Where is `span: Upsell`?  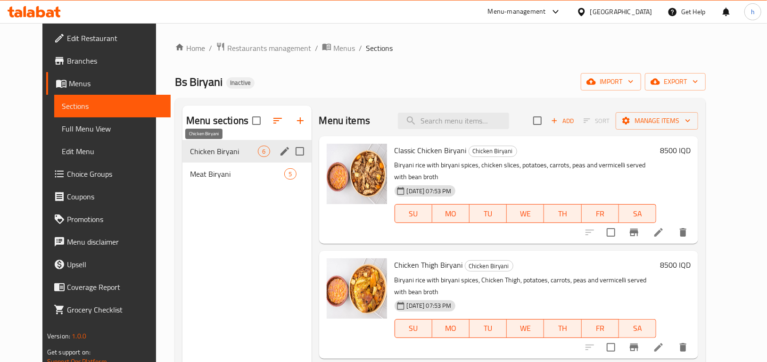 span: Upsell is located at coordinates (115, 264).